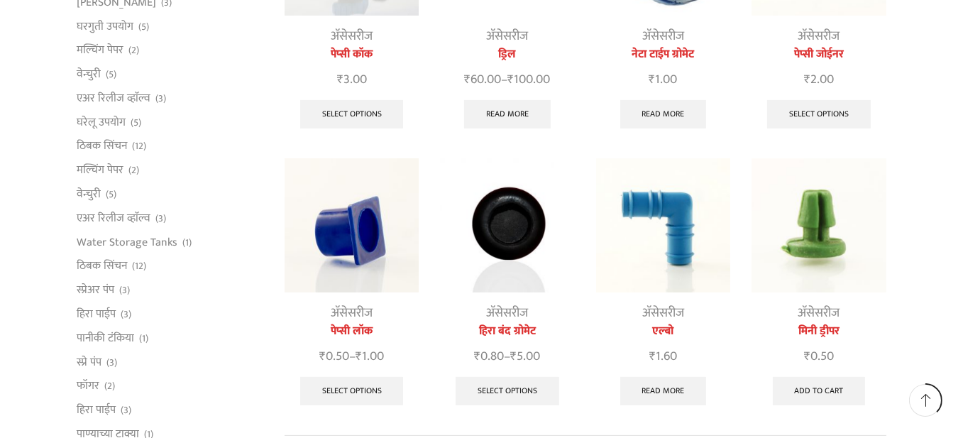 The height and width of the screenshot is (438, 963). I want to click on a: स्प्रे पंप, so click(89, 362).